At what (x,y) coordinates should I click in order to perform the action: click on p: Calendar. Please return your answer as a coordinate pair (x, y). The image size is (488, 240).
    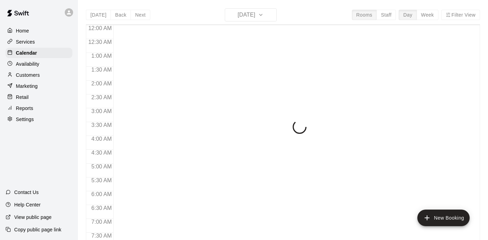
    Looking at the image, I should click on (26, 53).